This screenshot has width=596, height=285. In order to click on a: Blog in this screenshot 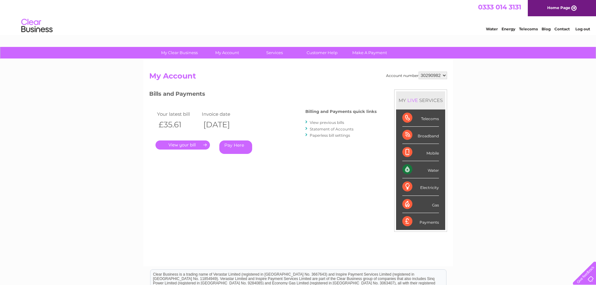, I will do `click(546, 29)`.